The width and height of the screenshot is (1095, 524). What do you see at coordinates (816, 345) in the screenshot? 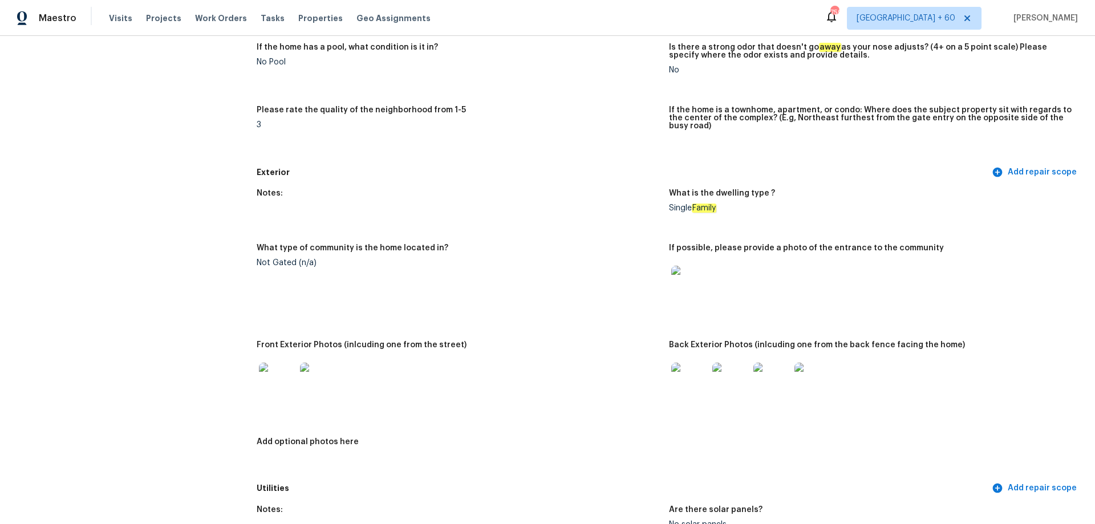
I see `h5: Back Exterior Photos (inlcuding one from the back fence facing the home)` at bounding box center [816, 345].